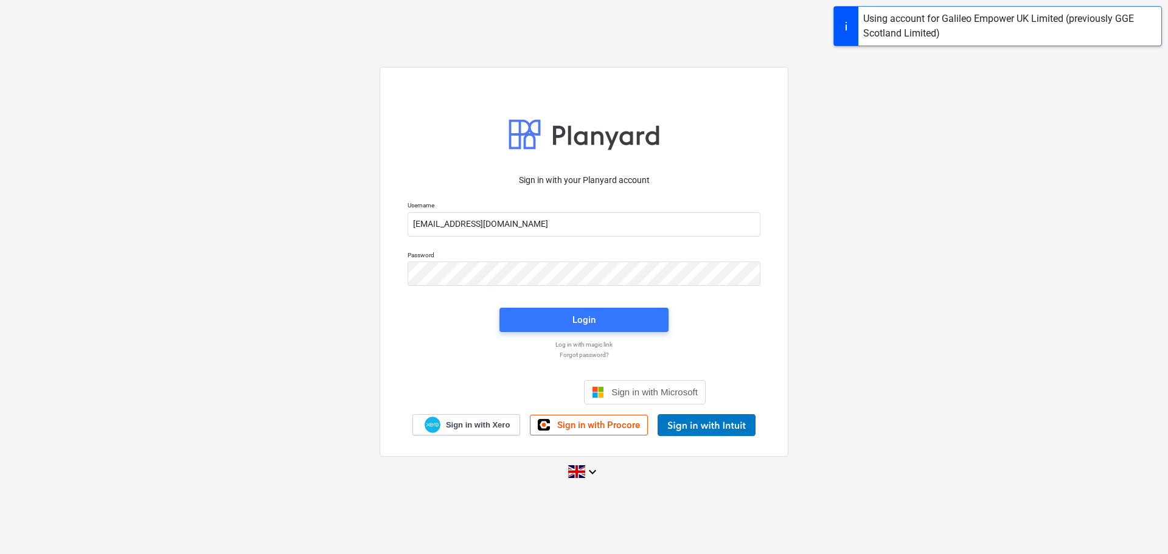 This screenshot has height=554, width=1168. What do you see at coordinates (584, 320) in the screenshot?
I see `div: Login` at bounding box center [584, 320].